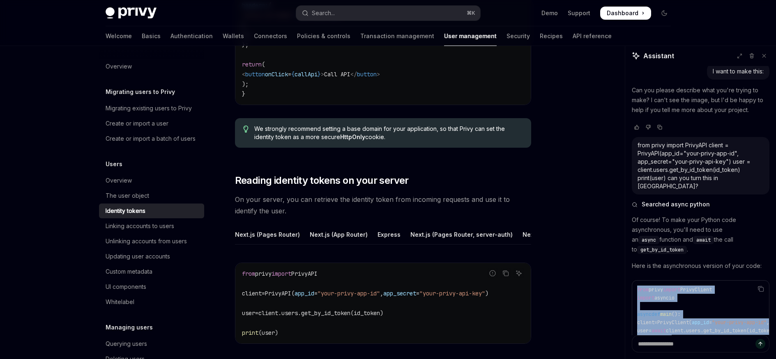 Image resolution: width=776 pixels, height=359 pixels. I want to click on div: Querying users, so click(126, 344).